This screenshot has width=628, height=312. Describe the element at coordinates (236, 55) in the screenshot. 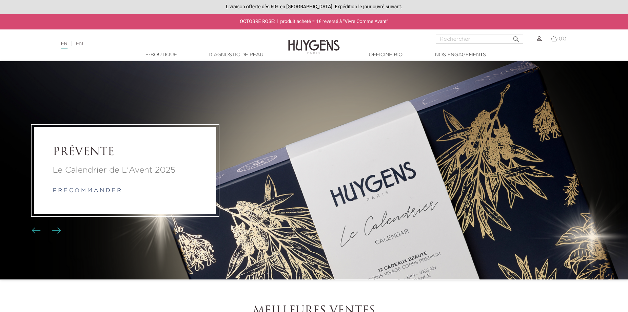

I see `a: Diagnostic de peau` at that location.